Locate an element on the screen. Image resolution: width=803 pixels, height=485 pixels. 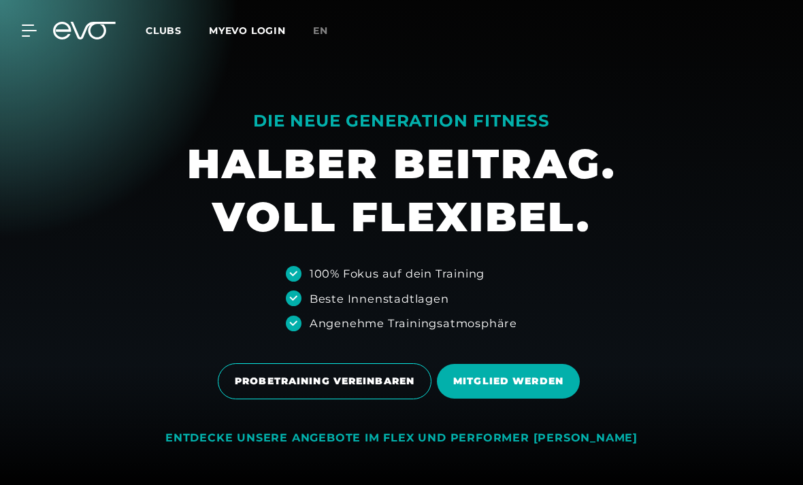
div: DIE NEUE GENERATION FITNESS is located at coordinates (401, 121).